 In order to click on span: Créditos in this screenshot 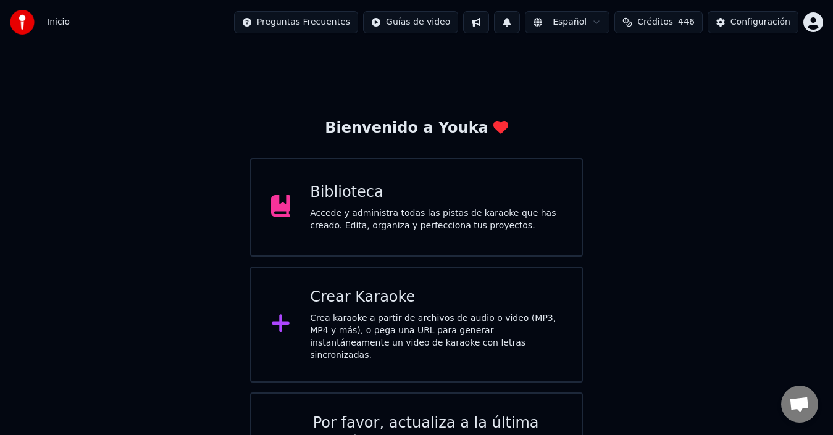, I will do `click(655, 22)`.